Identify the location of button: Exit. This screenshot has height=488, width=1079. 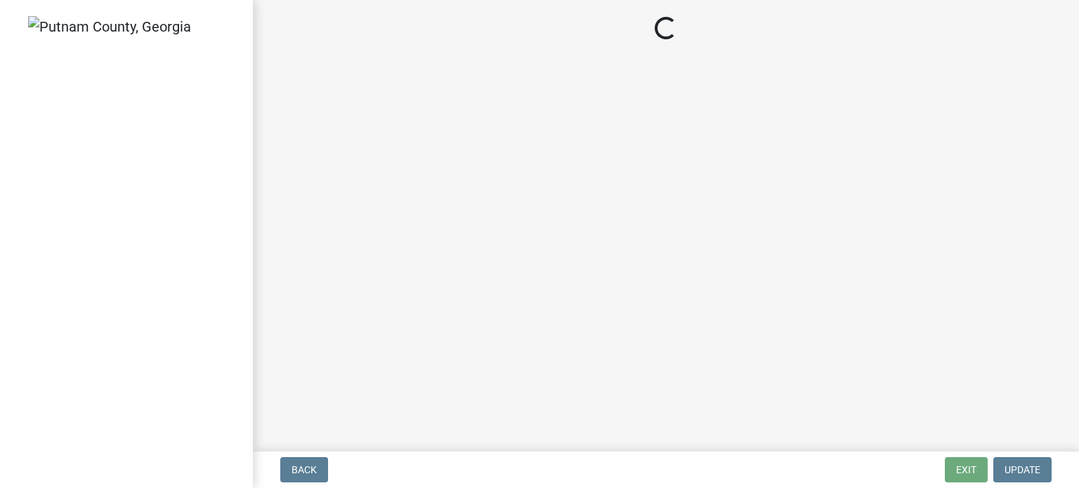
(966, 470).